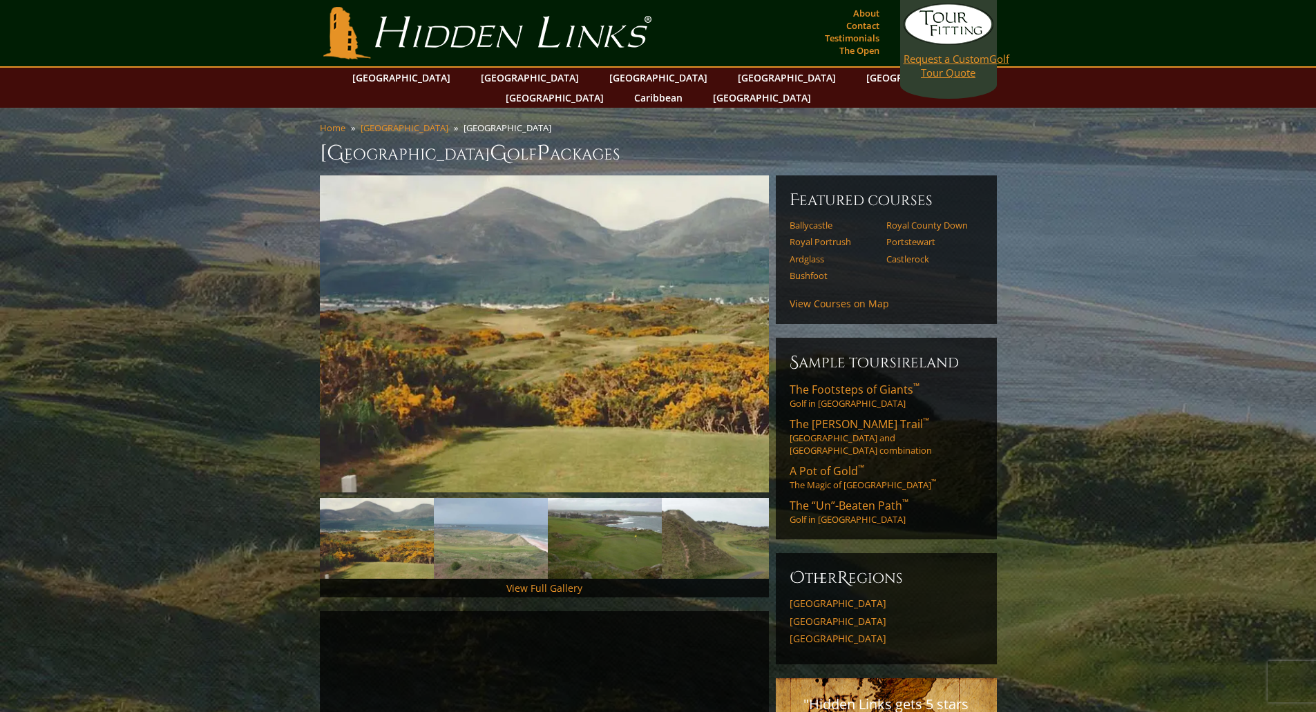 The height and width of the screenshot is (712, 1316). Describe the element at coordinates (886, 578) in the screenshot. I see `h6: ther egions` at that location.